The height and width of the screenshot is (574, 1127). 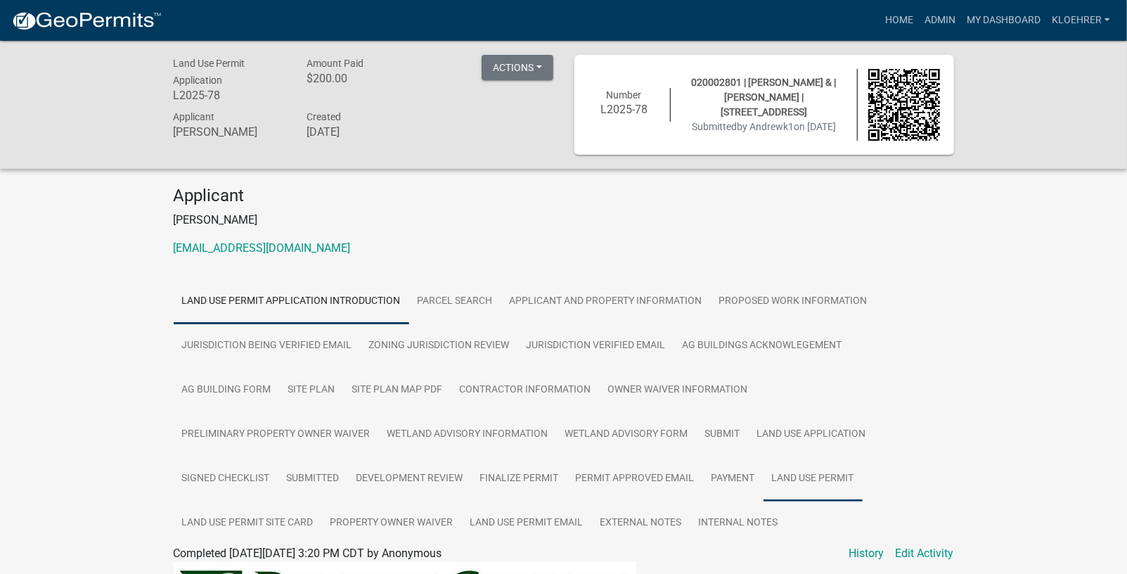 What do you see at coordinates (904, 105) in the screenshot?
I see `img: QR code` at bounding box center [904, 105].